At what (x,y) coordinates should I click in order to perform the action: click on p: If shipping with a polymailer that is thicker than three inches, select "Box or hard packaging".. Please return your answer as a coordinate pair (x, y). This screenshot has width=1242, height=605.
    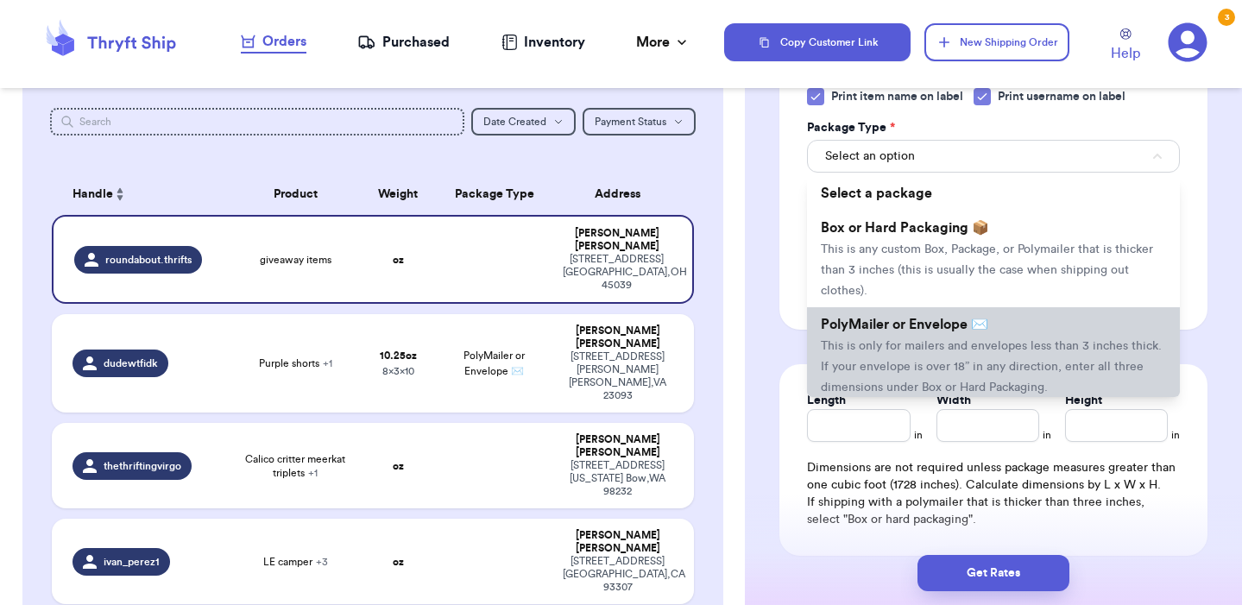
    Looking at the image, I should click on (994, 511).